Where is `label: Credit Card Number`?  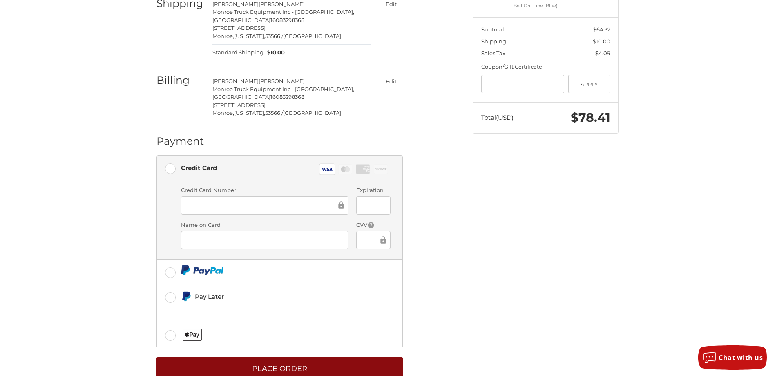 label: Credit Card Number is located at coordinates (265, 190).